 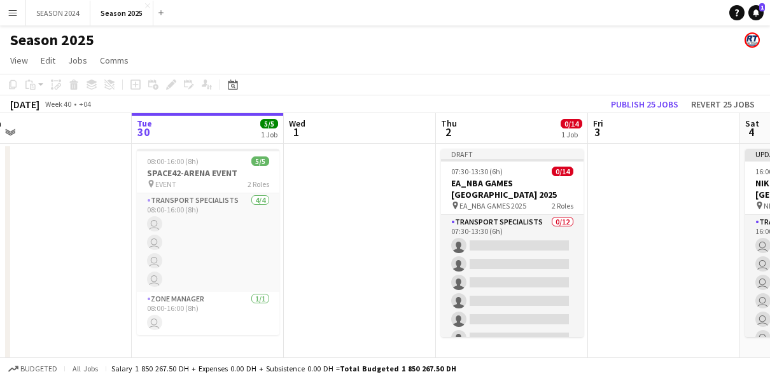 What do you see at coordinates (48, 60) in the screenshot?
I see `span: Edit` at bounding box center [48, 60].